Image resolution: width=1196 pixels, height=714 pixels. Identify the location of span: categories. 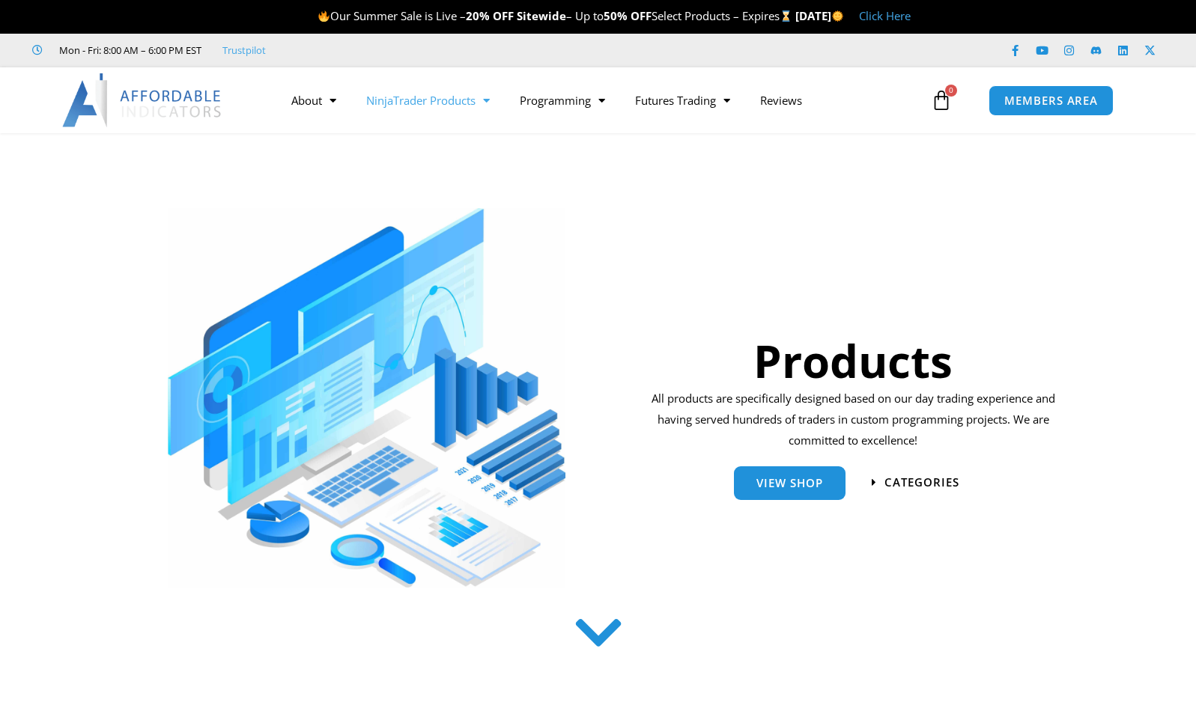
(922, 482).